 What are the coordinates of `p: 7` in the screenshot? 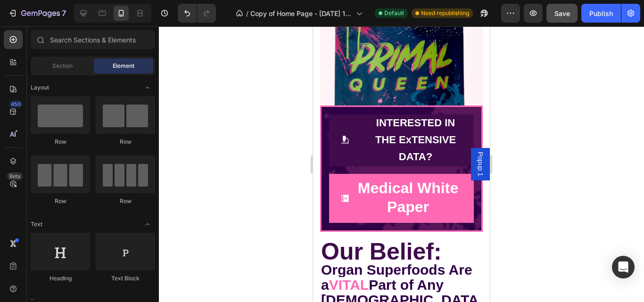 It's located at (64, 13).